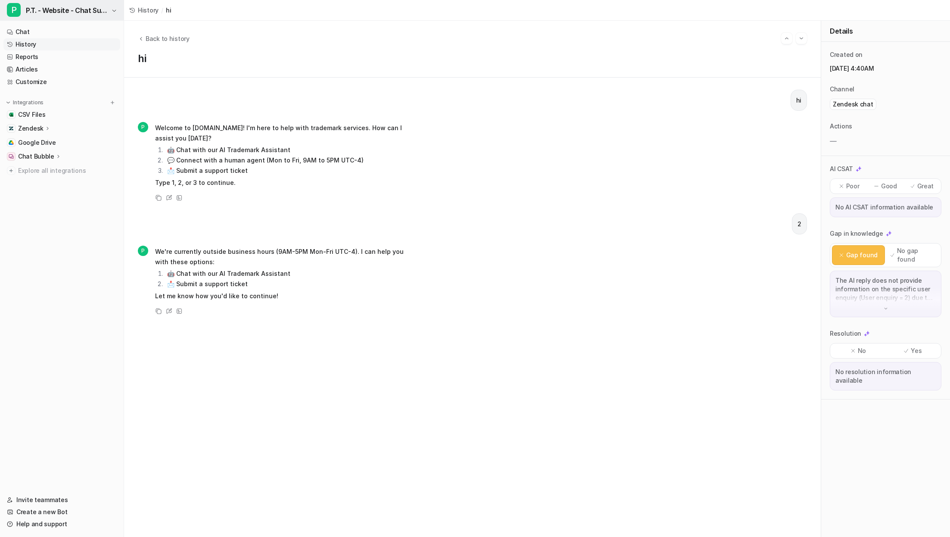 Image resolution: width=950 pixels, height=537 pixels. I want to click on p: AI CSAT, so click(841, 169).